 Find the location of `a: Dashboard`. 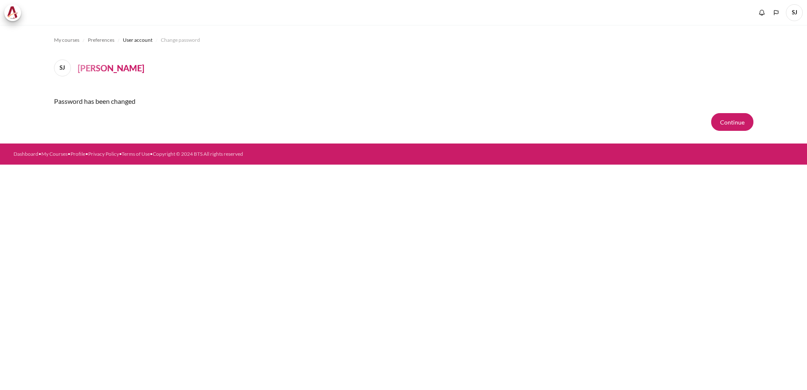

a: Dashboard is located at coordinates (26, 154).